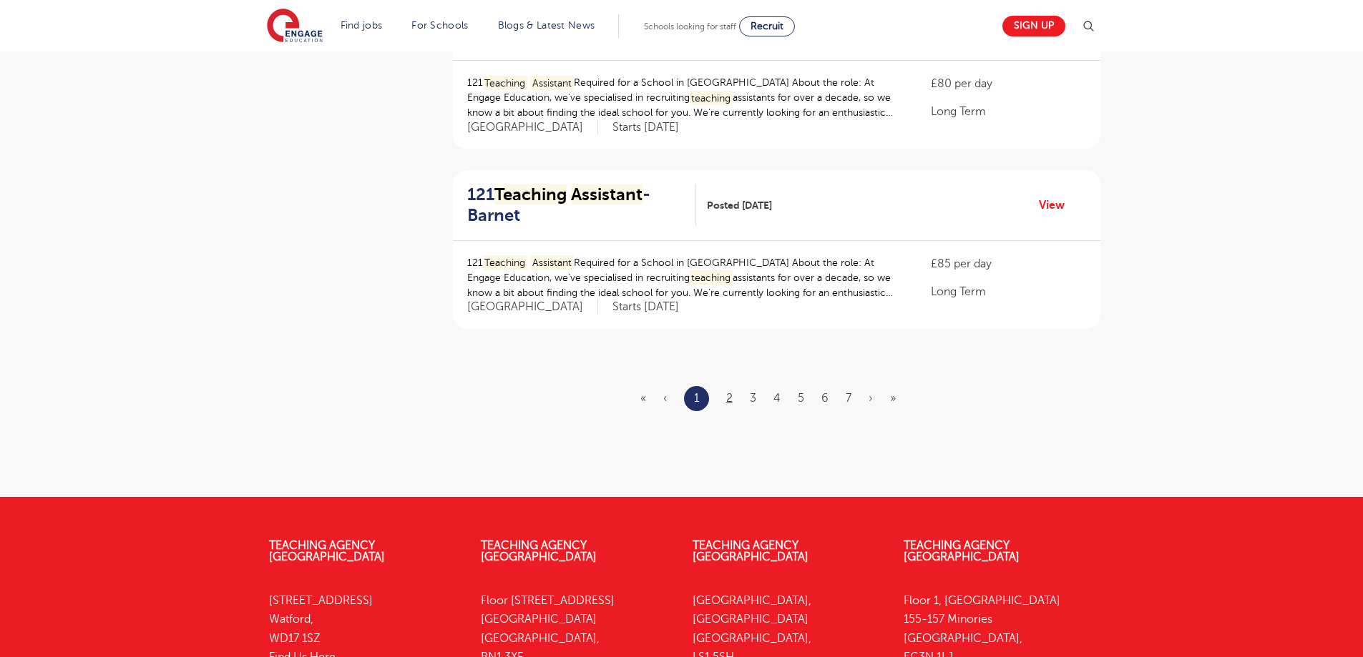 Image resolution: width=1363 pixels, height=657 pixels. What do you see at coordinates (848, 398) in the screenshot?
I see `a: 7` at bounding box center [848, 398].